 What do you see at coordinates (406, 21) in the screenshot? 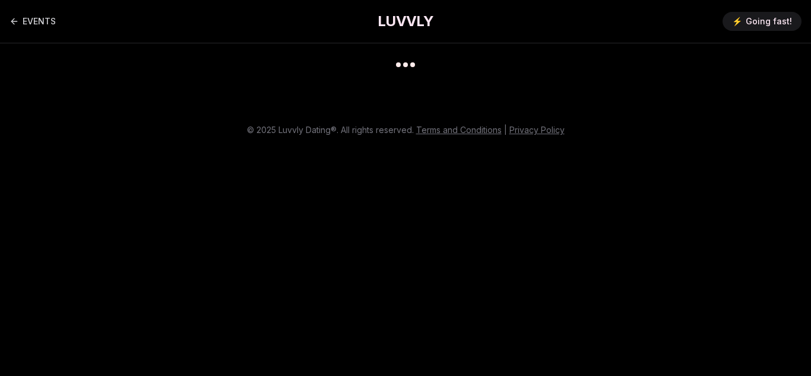
I see `a: LUVVLY` at bounding box center [406, 21].